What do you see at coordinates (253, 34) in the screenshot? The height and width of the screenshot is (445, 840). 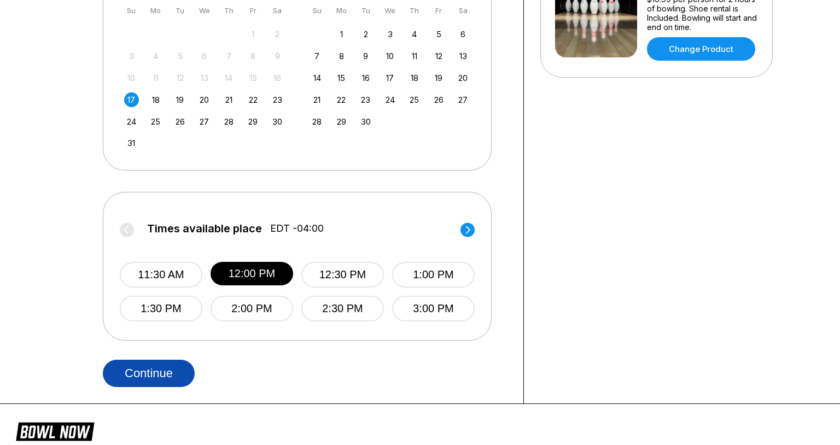 I see `div: Not available Friday, August 1st, 2025` at bounding box center [253, 34].